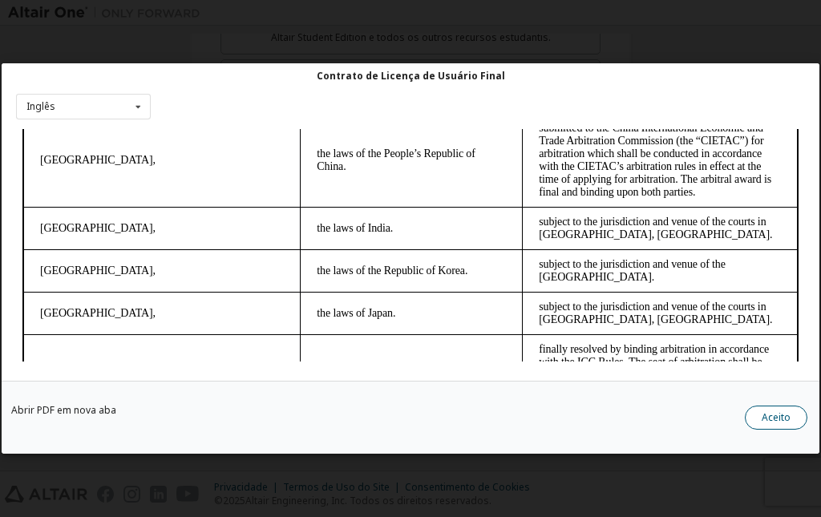  What do you see at coordinates (395, 278) in the screenshot?
I see `td: the laws of Switzerland.` at bounding box center [395, 278].